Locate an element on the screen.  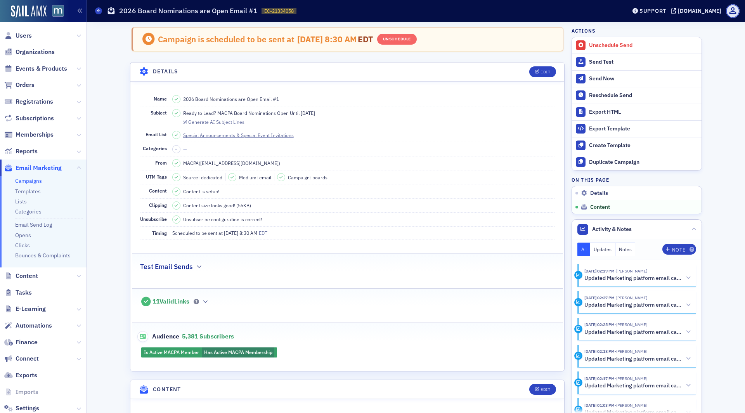
button: Unschedule Send is located at coordinates (637, 45).